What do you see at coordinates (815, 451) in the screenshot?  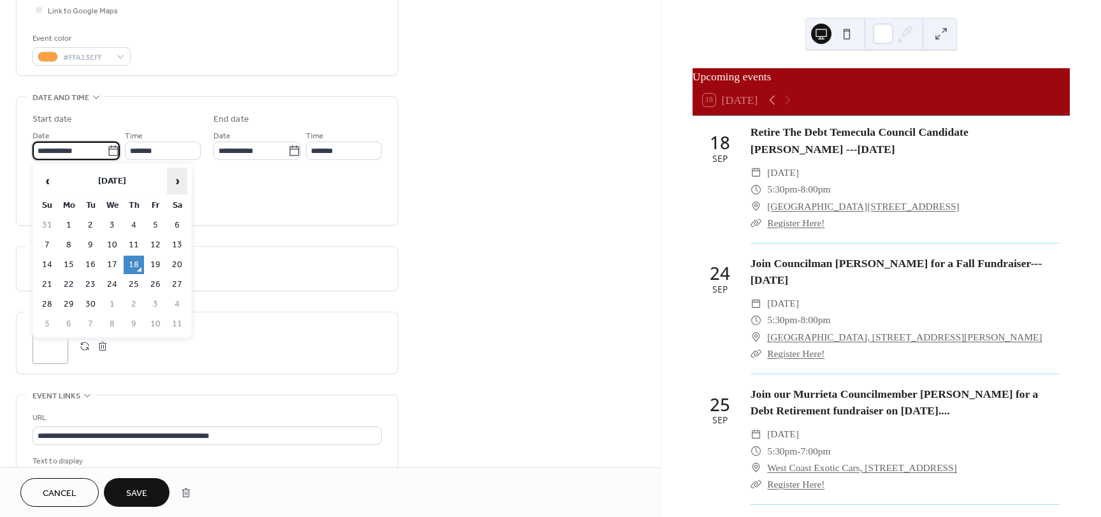 I see `span: 7:00pm` at bounding box center [815, 451].